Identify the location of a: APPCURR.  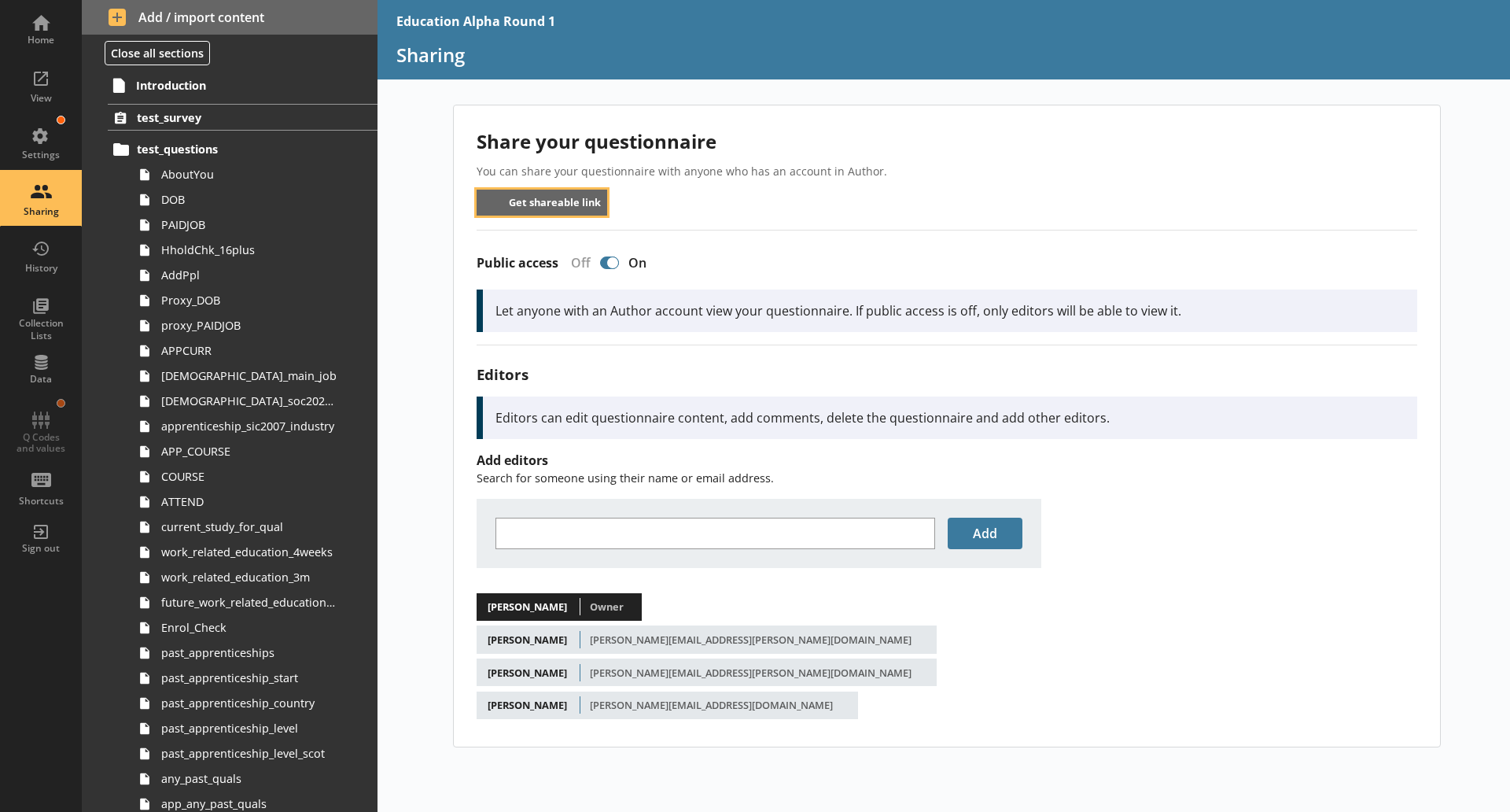
(255, 350).